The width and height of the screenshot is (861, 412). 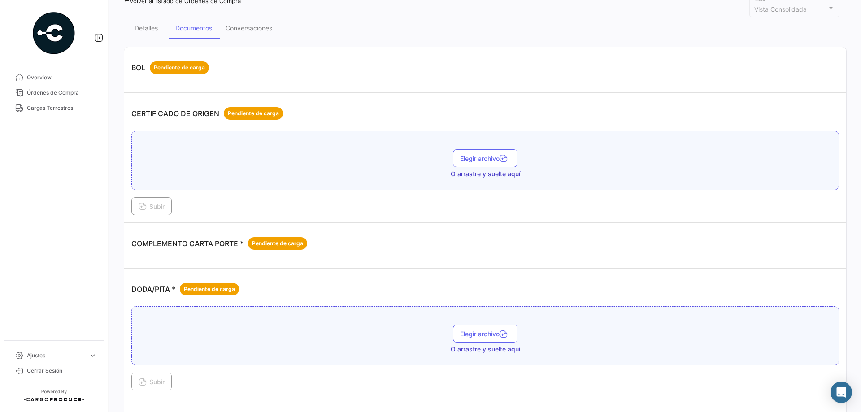 I want to click on span: Overview, so click(x=62, y=78).